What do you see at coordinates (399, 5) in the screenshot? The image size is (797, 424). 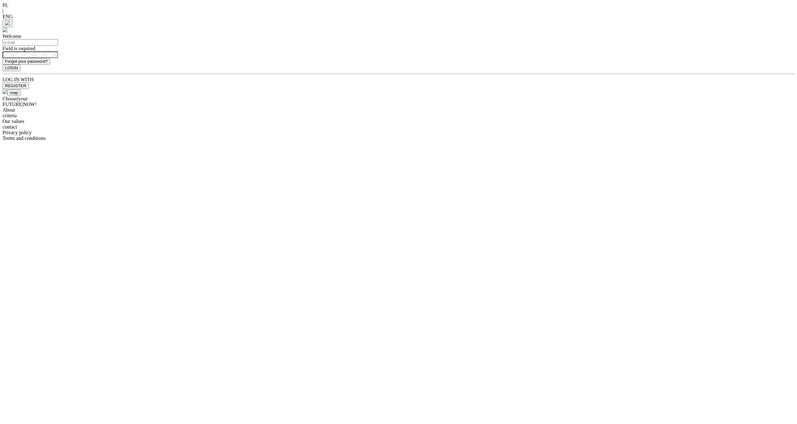 I see `div: PL` at bounding box center [399, 5].